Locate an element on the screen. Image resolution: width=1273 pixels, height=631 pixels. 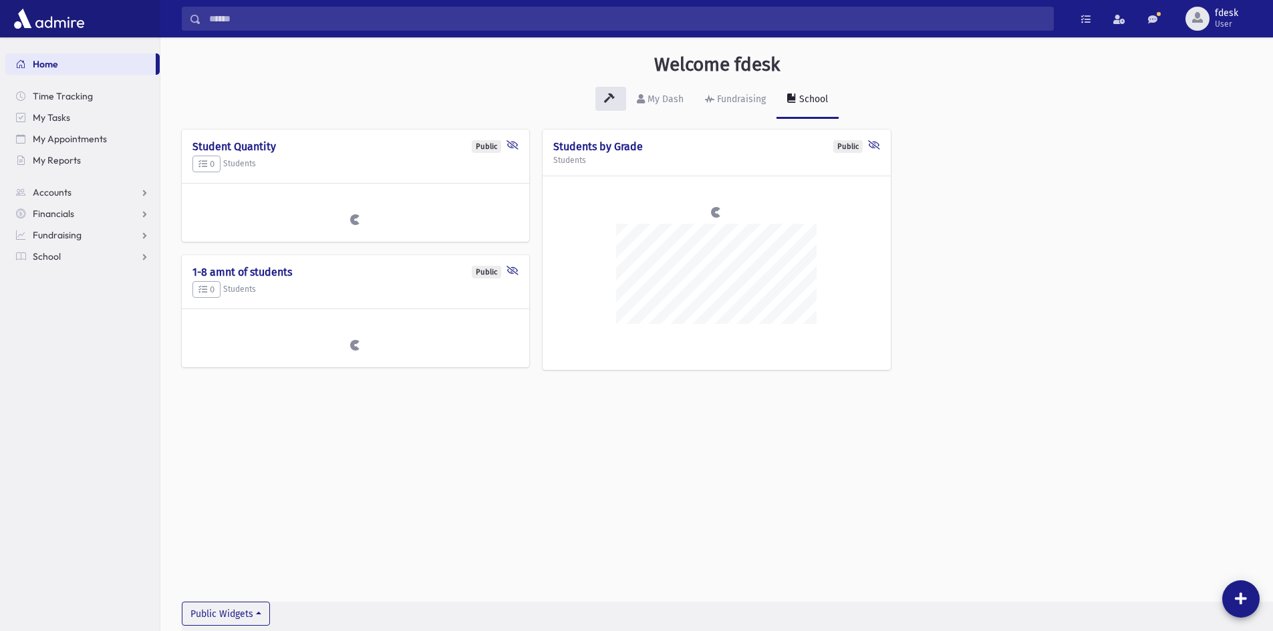
span: User is located at coordinates (1226, 24).